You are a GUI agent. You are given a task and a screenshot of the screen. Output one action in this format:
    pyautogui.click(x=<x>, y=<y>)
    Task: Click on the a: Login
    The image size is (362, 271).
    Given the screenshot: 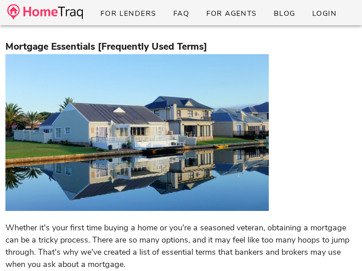 What is the action you would take?
    pyautogui.click(x=324, y=14)
    